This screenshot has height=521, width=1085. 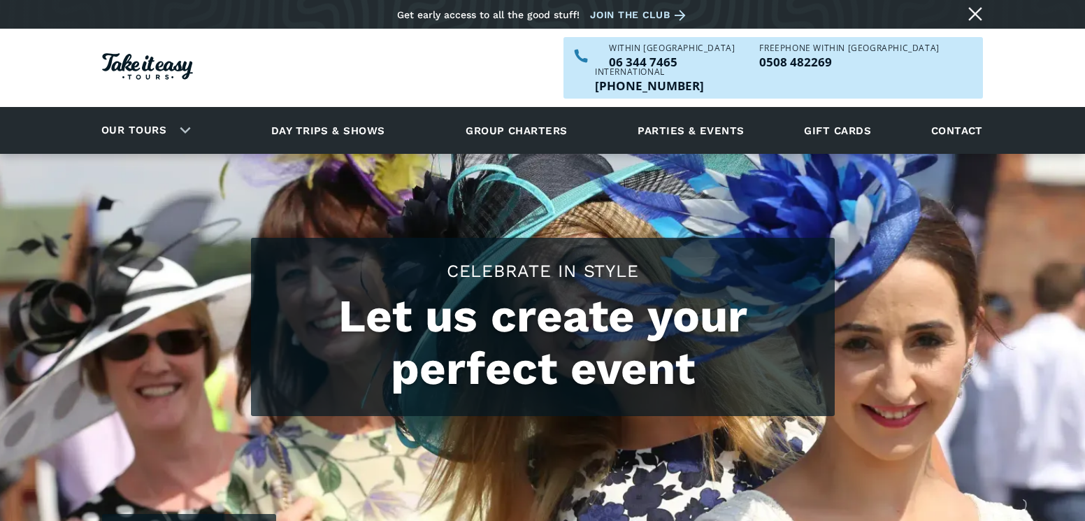 I want to click on a: Call us within NZ on 063447465, so click(x=672, y=62).